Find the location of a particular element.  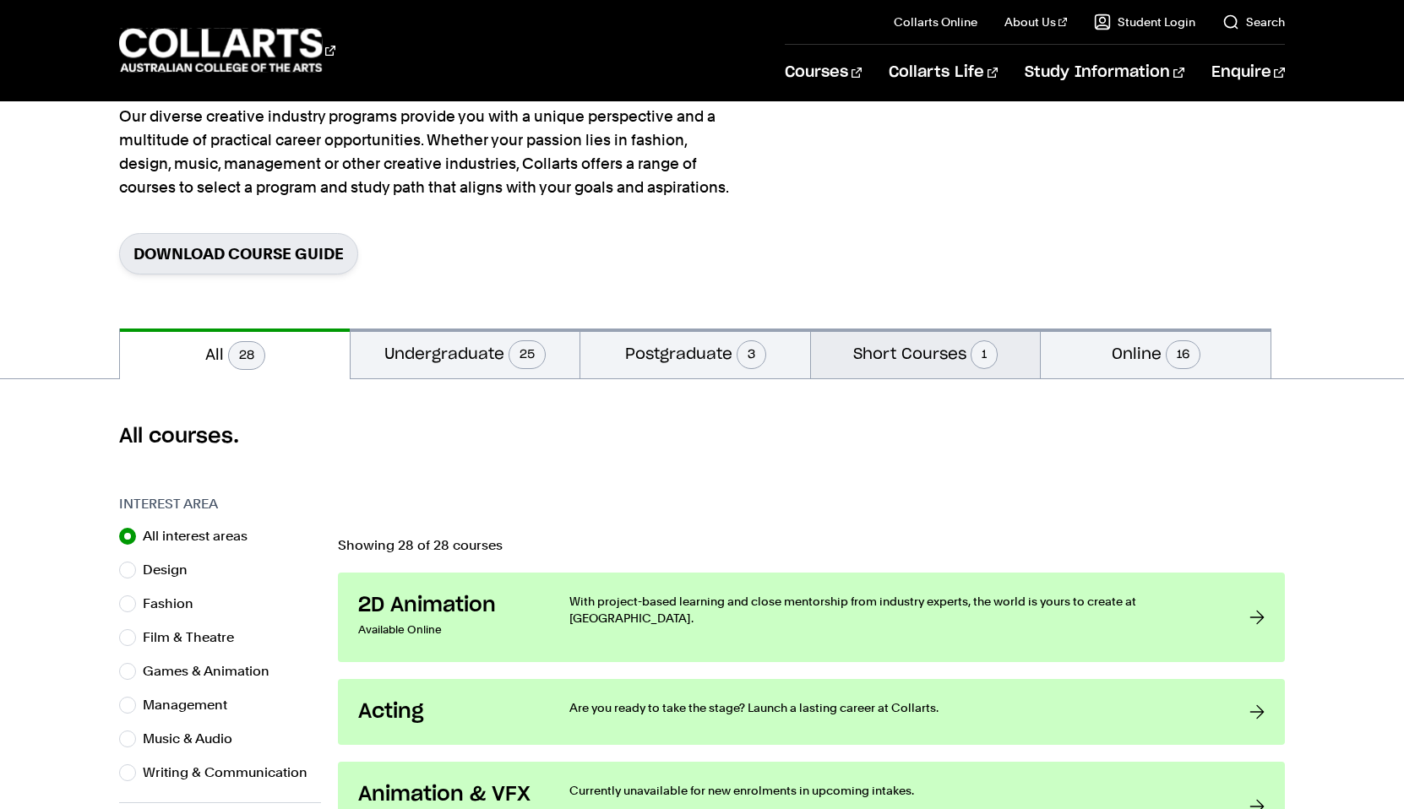

h3: Interest Area is located at coordinates (220, 504).